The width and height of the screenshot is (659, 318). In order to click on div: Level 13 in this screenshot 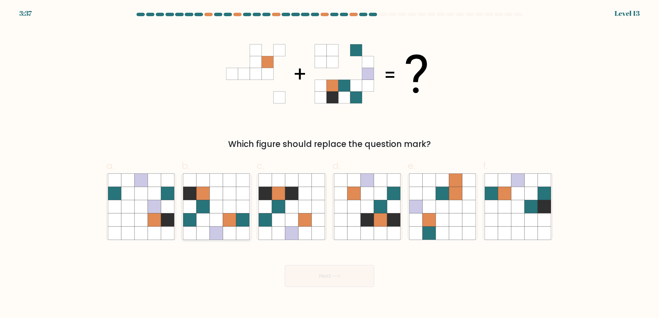, I will do `click(627, 13)`.